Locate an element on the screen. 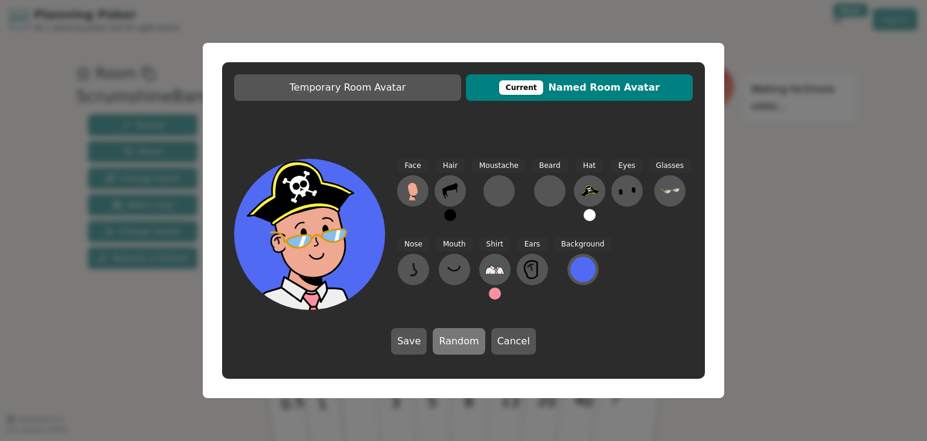 The image size is (927, 441). span: Nose is located at coordinates (413, 244).